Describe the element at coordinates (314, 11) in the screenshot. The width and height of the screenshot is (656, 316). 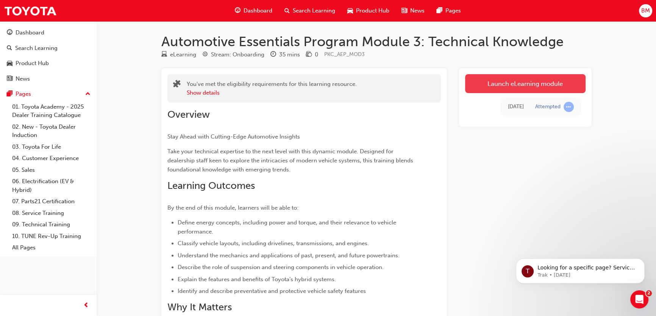
I see `span: Search Learning` at that location.